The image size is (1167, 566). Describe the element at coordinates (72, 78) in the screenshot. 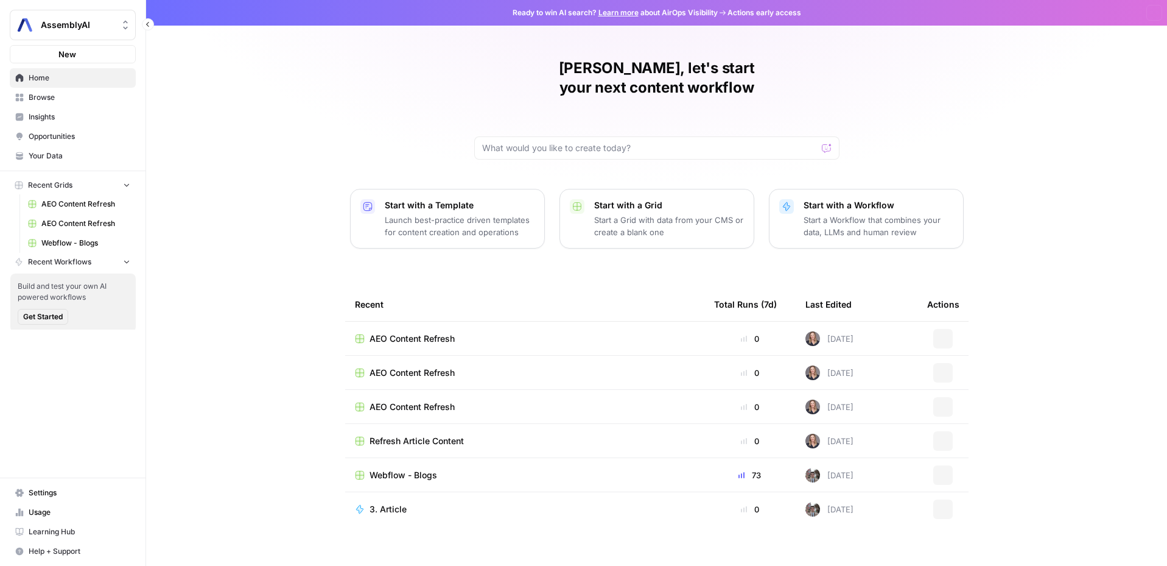

I see `a: Home` at that location.